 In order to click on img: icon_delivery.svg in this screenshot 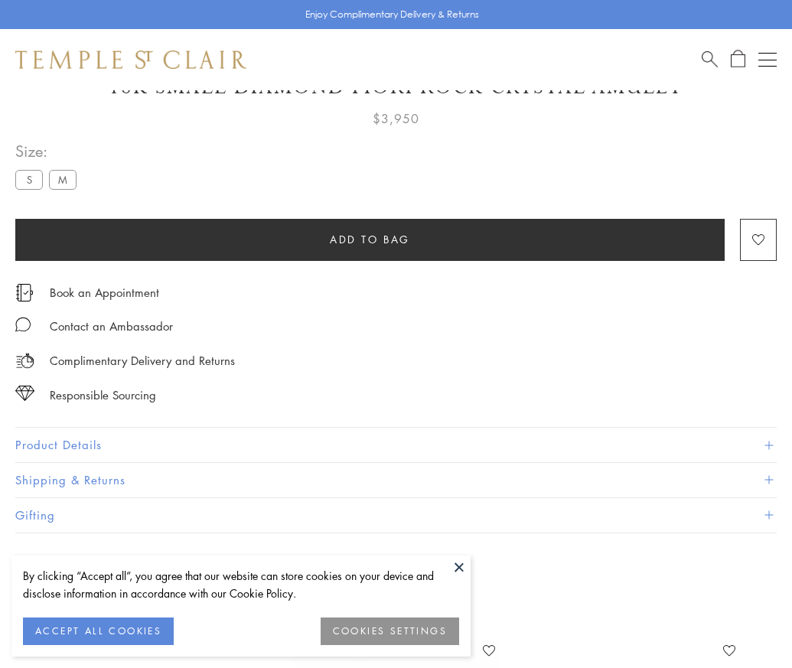, I will do `click(24, 360)`.